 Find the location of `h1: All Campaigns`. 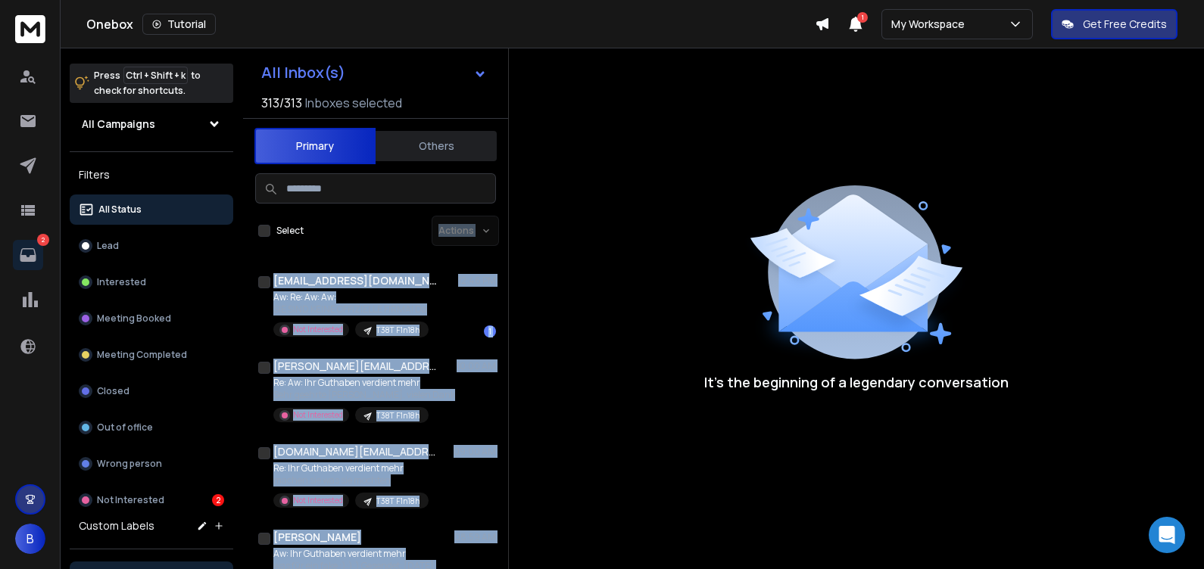

h1: All Campaigns is located at coordinates (118, 124).